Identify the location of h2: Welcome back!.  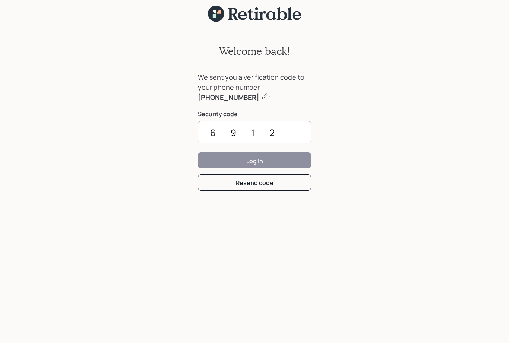
(255, 51).